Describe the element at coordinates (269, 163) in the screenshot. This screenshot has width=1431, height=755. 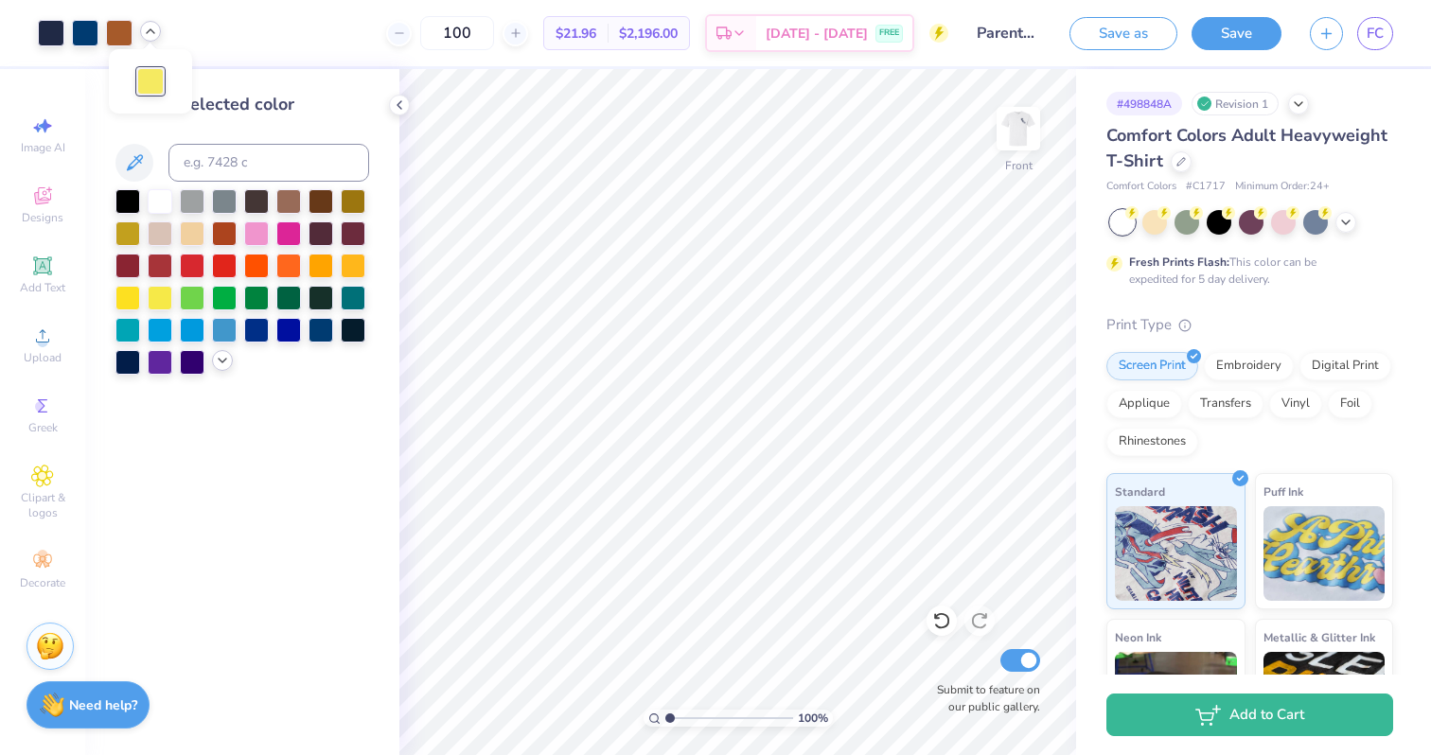
I see `input: e.g. 7428 c` at that location.